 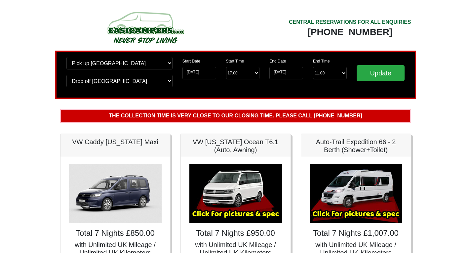 What do you see at coordinates (145, 27) in the screenshot?
I see `img: campers-checkout-logo.png` at bounding box center [145, 27].